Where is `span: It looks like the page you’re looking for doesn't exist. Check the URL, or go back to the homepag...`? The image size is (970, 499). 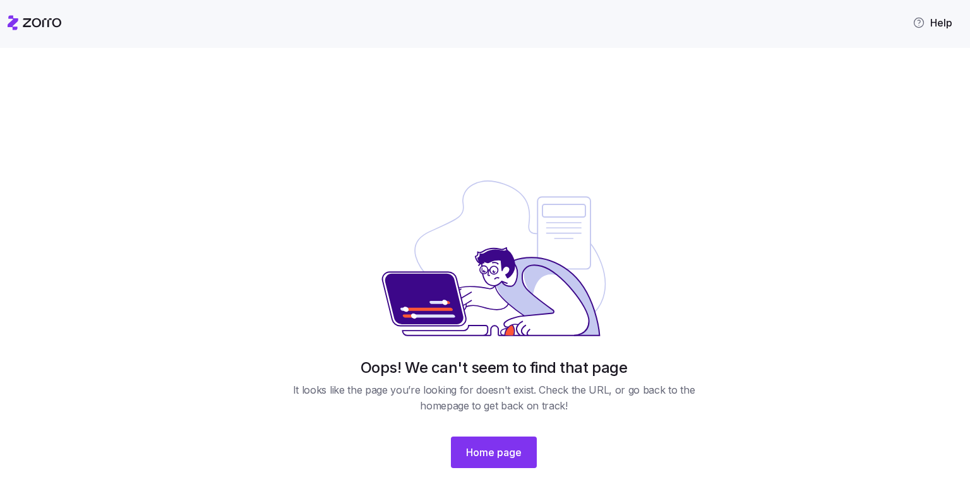
span: It looks like the page you’re looking for doesn't exist. Check the URL, or go back to the homepag... is located at coordinates (494, 398).